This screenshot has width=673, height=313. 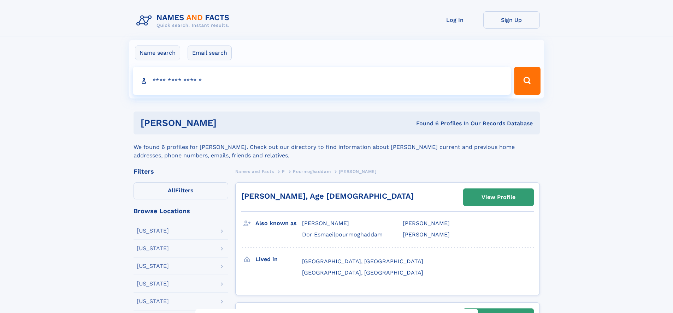 What do you see at coordinates (499, 198) in the screenshot?
I see `div: View Profile` at bounding box center [499, 198].